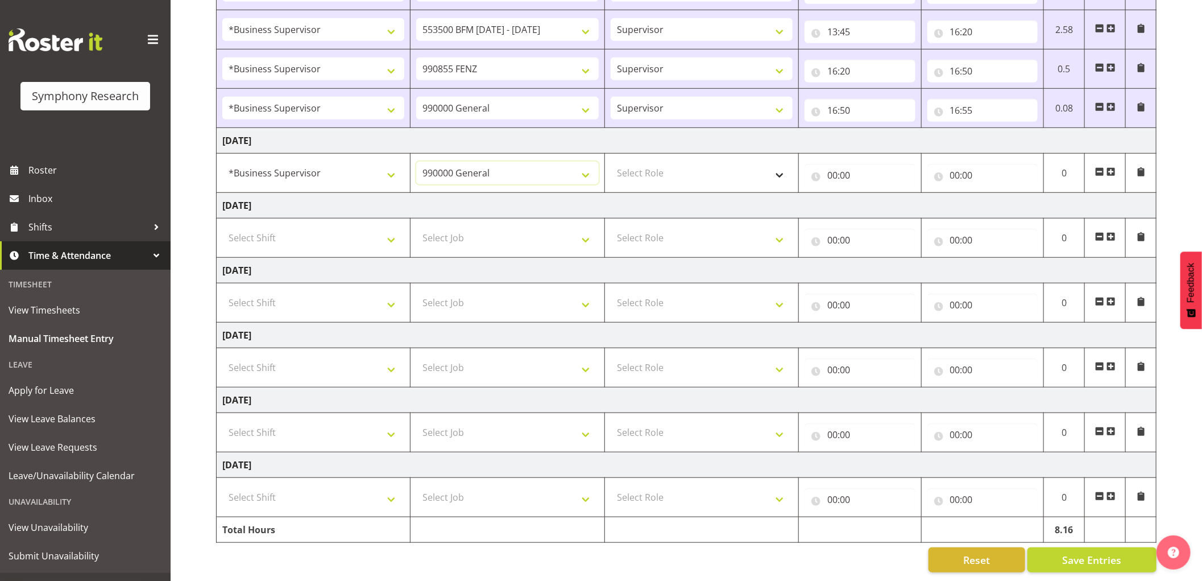 The height and width of the screenshot is (581, 1202). I want to click on span: Apply for Leave, so click(85, 390).